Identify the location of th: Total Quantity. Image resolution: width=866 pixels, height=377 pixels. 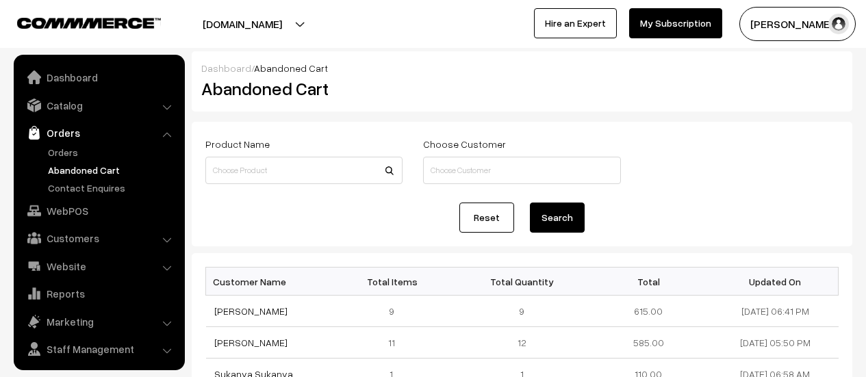
(522, 282).